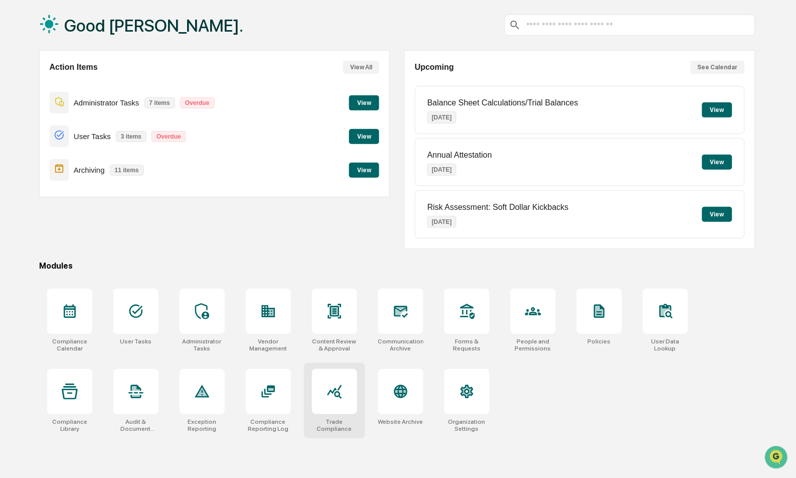 This screenshot has height=478, width=796. What do you see at coordinates (459, 155) in the screenshot?
I see `p: Annual Attestation` at bounding box center [459, 155].